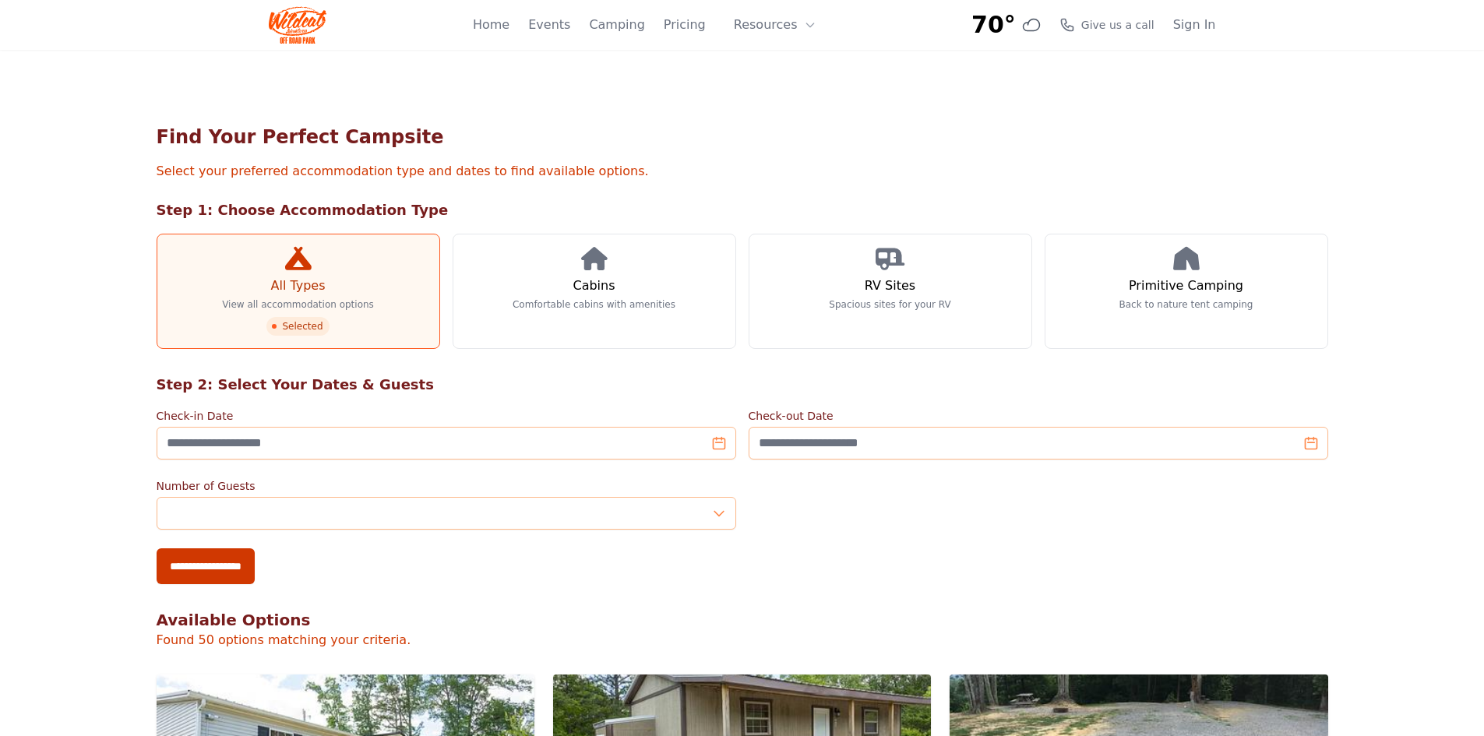 This screenshot has width=1484, height=736. Describe the element at coordinates (1107, 25) in the screenshot. I see `a: Give us a call` at that location.